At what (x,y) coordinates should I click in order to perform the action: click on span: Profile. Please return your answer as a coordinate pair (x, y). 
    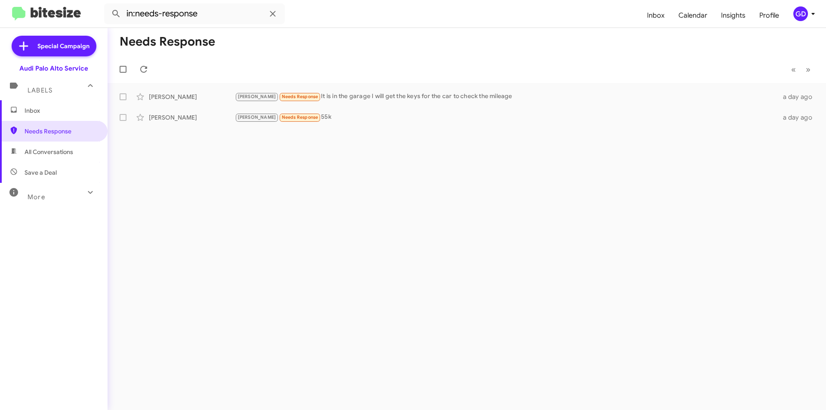
    Looking at the image, I should click on (769, 15).